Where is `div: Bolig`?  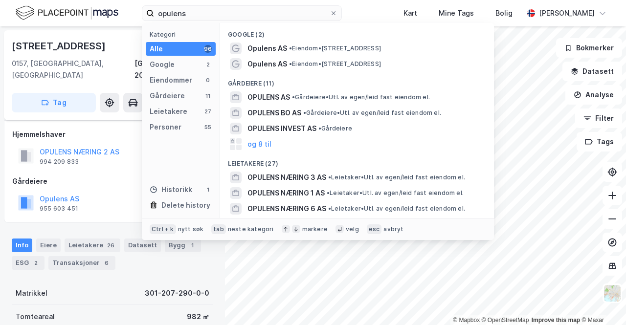 div: Bolig is located at coordinates (504, 13).